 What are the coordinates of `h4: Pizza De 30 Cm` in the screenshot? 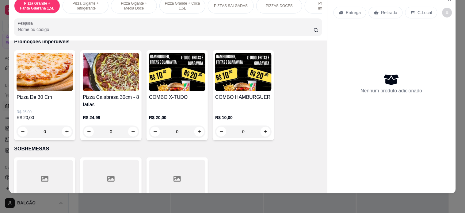 It's located at (45, 97).